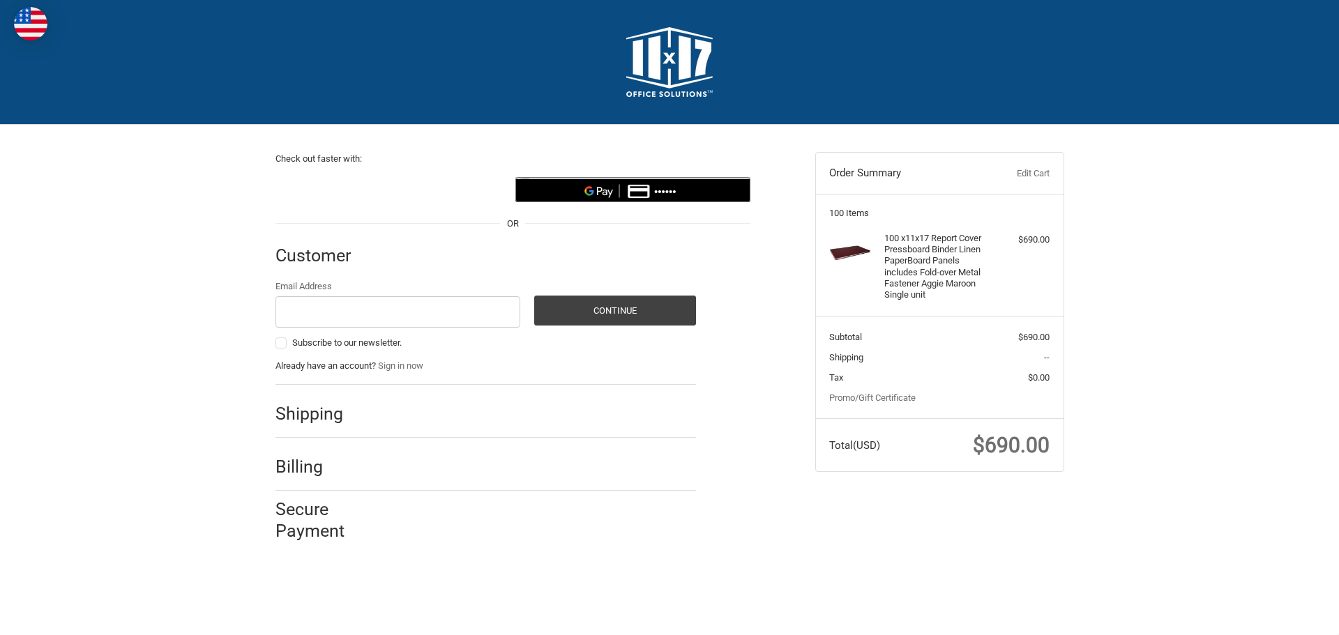  Describe the element at coordinates (633, 190) in the screenshot. I see `button: Google Pay` at that location.